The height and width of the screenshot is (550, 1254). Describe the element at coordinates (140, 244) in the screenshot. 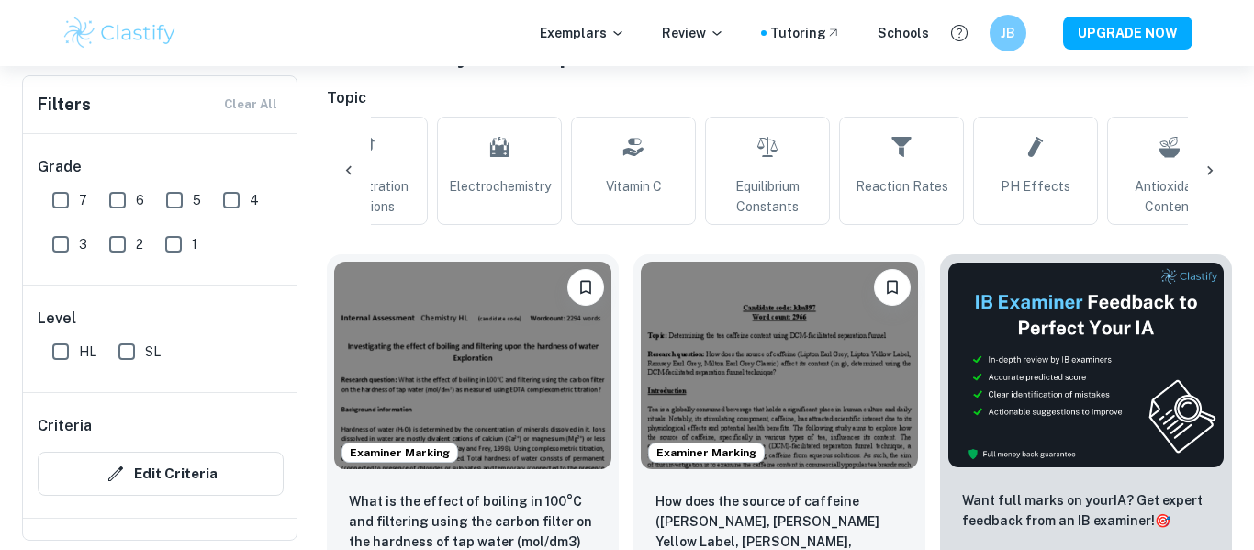

I see `span: 2` at that location.